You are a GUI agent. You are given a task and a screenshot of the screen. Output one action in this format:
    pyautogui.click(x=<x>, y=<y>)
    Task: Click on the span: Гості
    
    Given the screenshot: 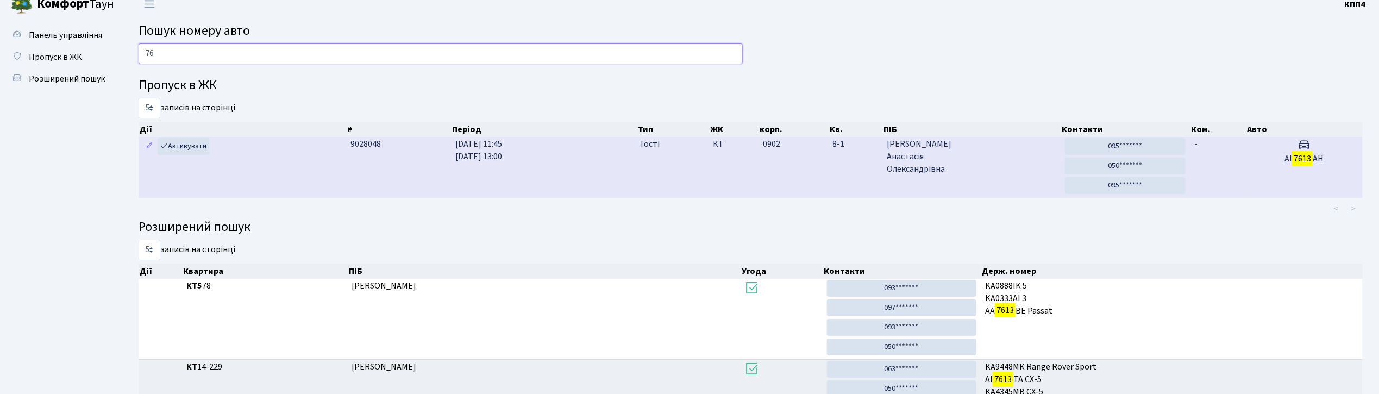 What is the action you would take?
    pyautogui.click(x=650, y=144)
    